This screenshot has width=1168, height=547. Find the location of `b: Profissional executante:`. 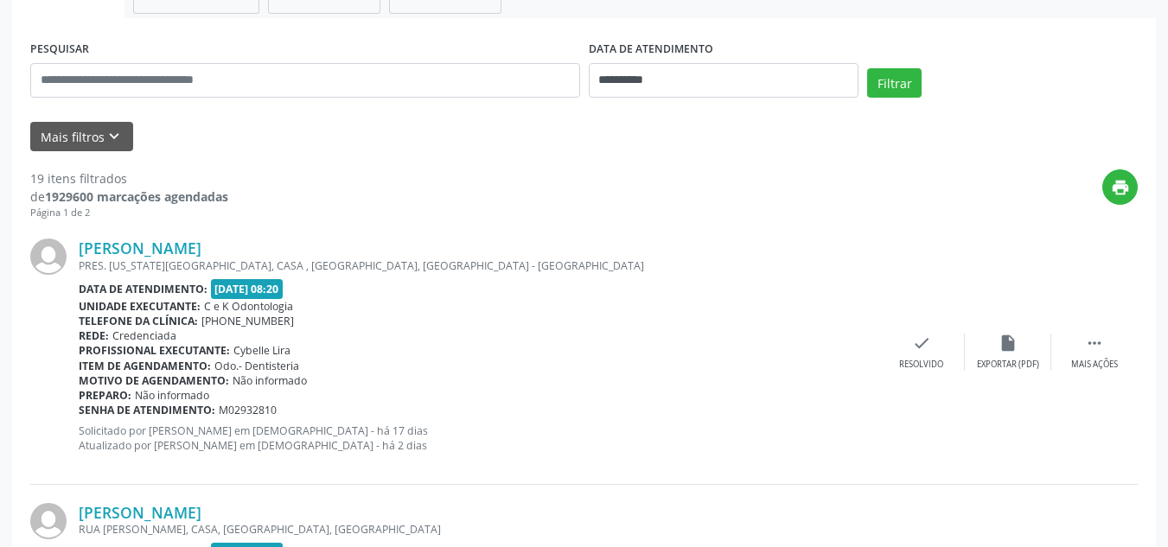

b: Profissional executante: is located at coordinates (154, 350).